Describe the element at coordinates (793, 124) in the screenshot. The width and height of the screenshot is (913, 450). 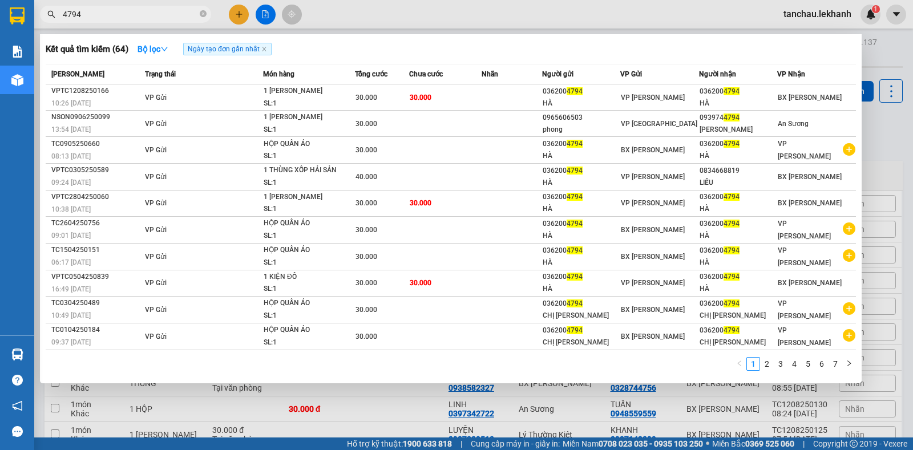
I see `span: An Sương` at that location.